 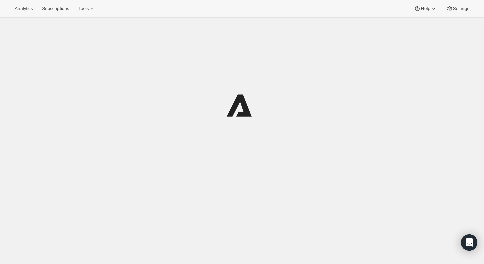 What do you see at coordinates (425, 9) in the screenshot?
I see `span: Help` at bounding box center [425, 9].